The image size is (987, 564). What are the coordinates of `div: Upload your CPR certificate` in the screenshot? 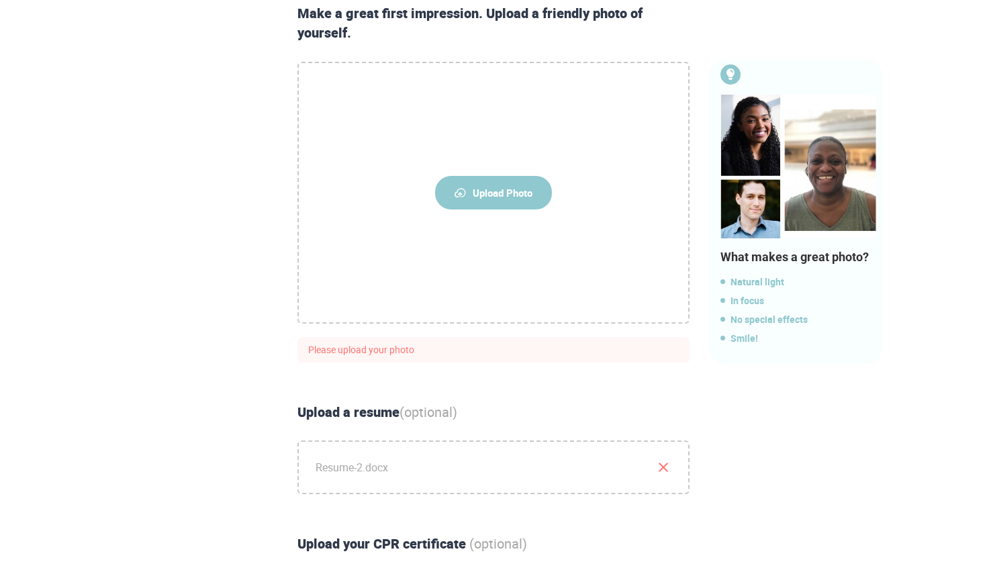 It's located at (493, 544).